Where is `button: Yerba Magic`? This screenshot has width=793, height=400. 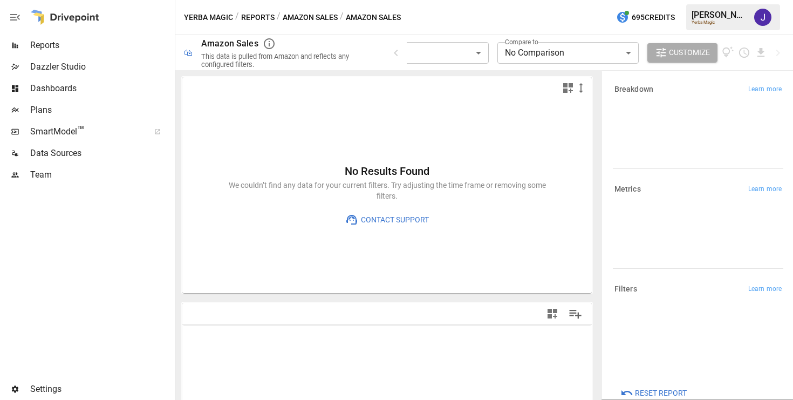 button: Yerba Magic is located at coordinates (208, 17).